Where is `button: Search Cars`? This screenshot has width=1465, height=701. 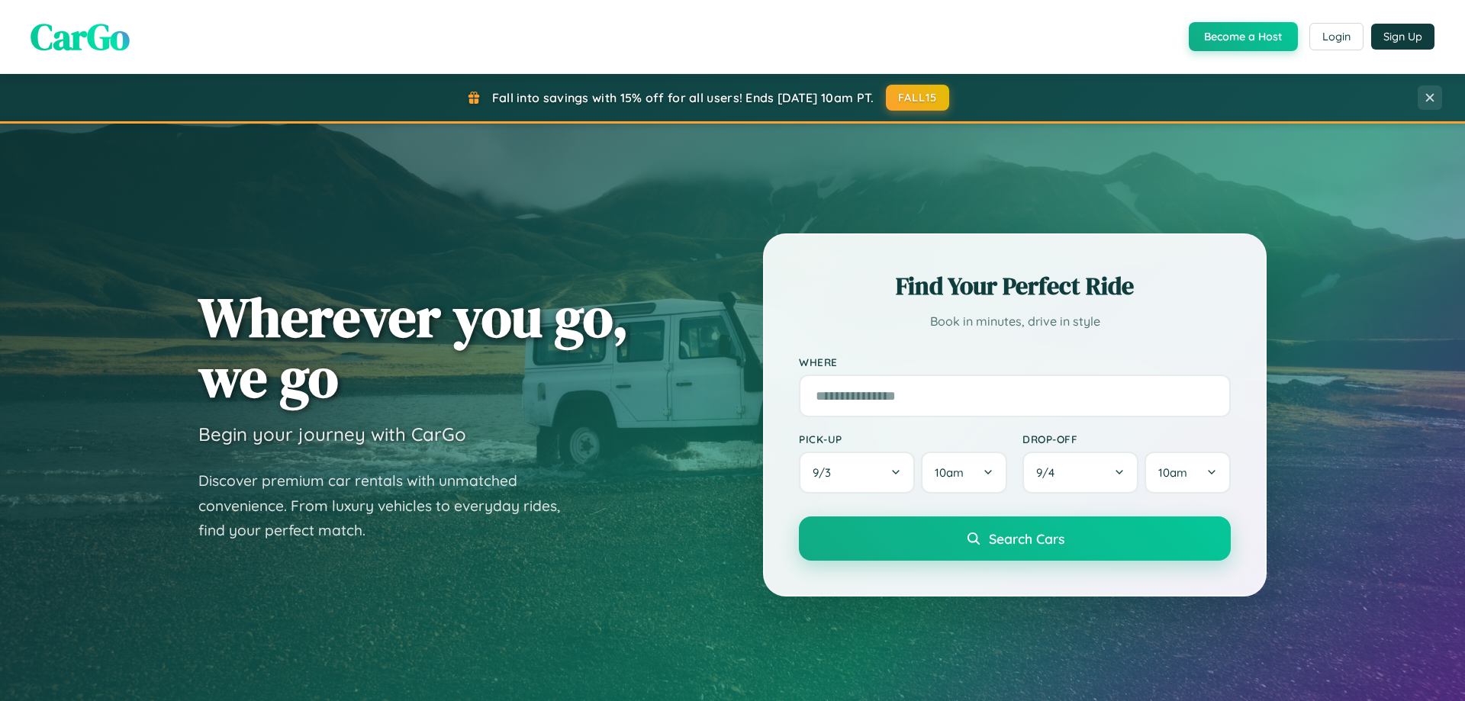 button: Search Cars is located at coordinates (1015, 539).